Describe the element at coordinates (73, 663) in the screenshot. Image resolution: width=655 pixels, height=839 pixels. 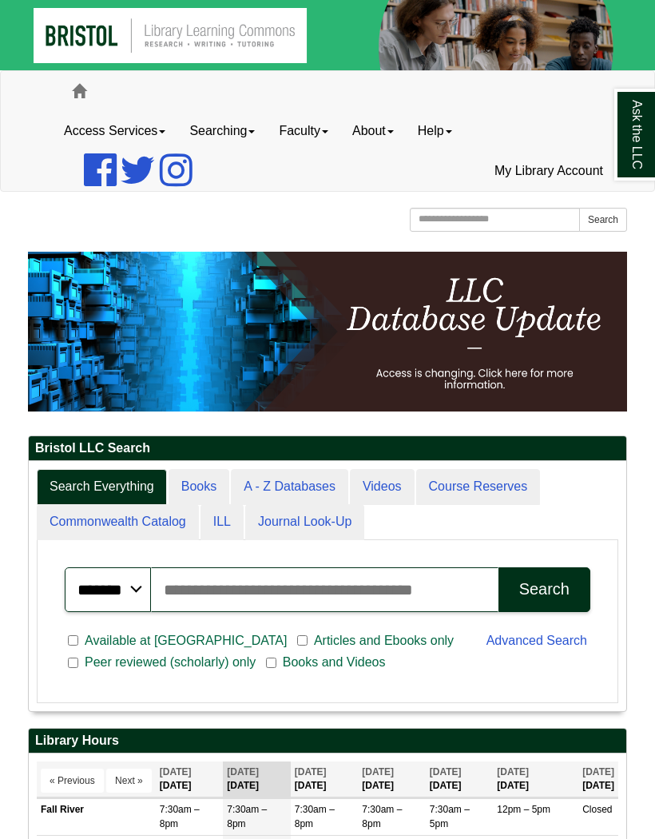
I see `input: Peer reviewed (scholarly) only` at that location.